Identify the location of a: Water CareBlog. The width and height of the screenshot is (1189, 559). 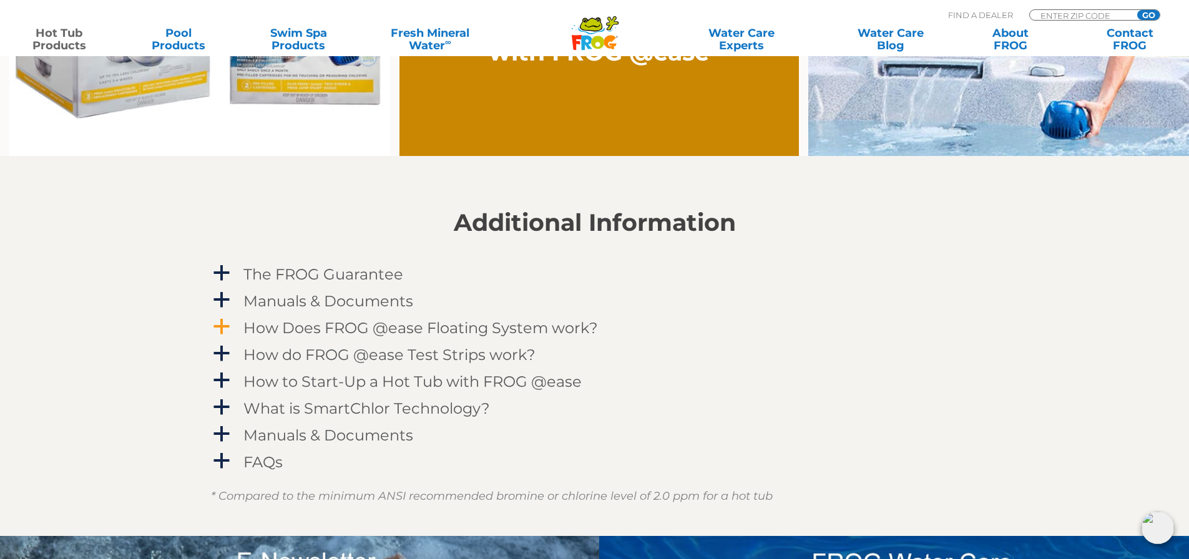
(890, 39).